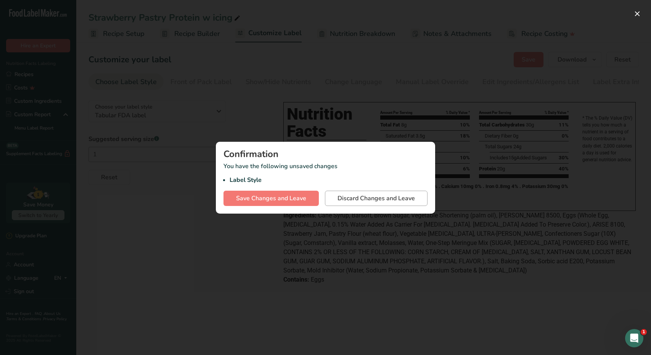 This screenshot has width=651, height=355. Describe the element at coordinates (376, 198) in the screenshot. I see `span: Discard Changes and Leave` at that location.